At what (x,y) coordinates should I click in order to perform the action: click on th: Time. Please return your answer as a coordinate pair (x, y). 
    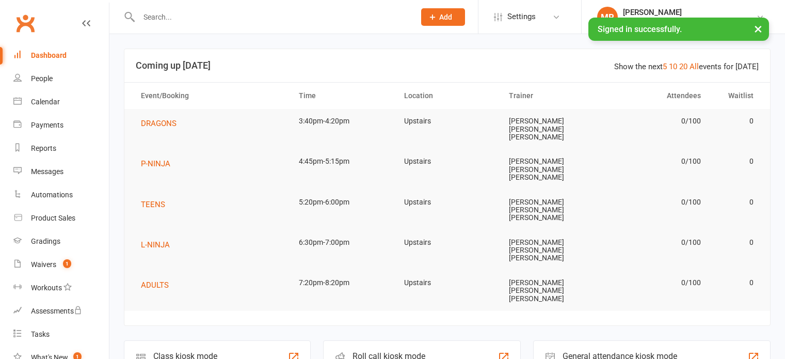
    Looking at the image, I should click on (342, 95).